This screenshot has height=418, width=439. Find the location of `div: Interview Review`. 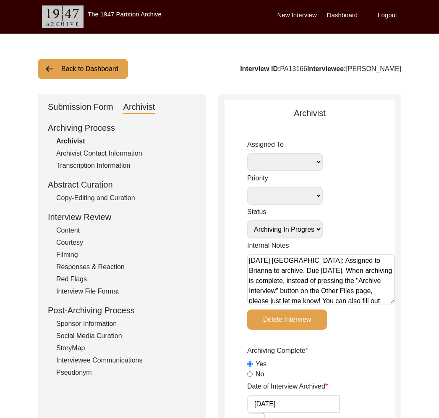

div: Interview Review is located at coordinates (122, 217).